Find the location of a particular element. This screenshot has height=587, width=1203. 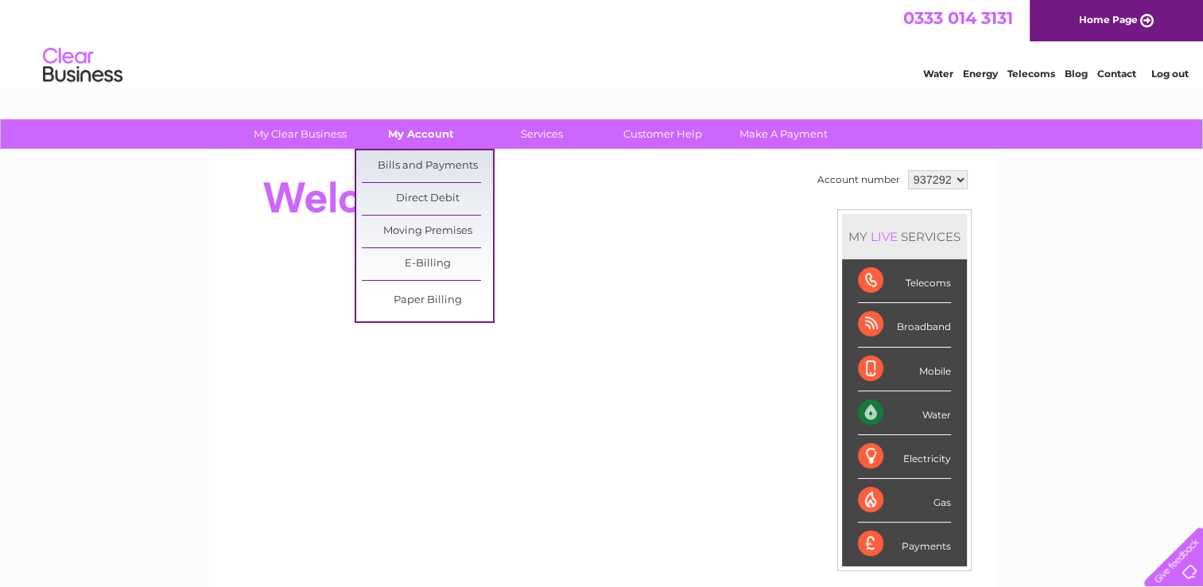

a: Direct Debit is located at coordinates (427, 199).